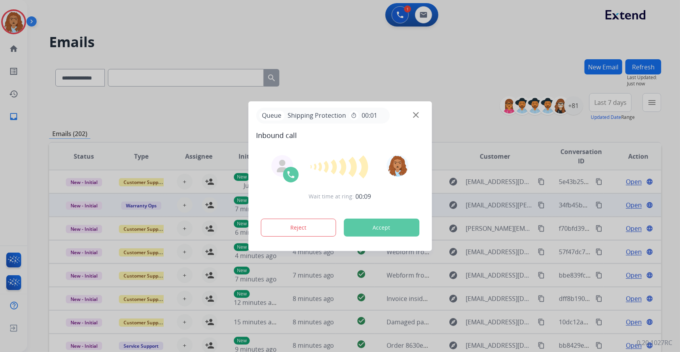 The width and height of the screenshot is (680, 352). Describe the element at coordinates (332, 196) in the screenshot. I see `span: Wait time at ring:` at that location.